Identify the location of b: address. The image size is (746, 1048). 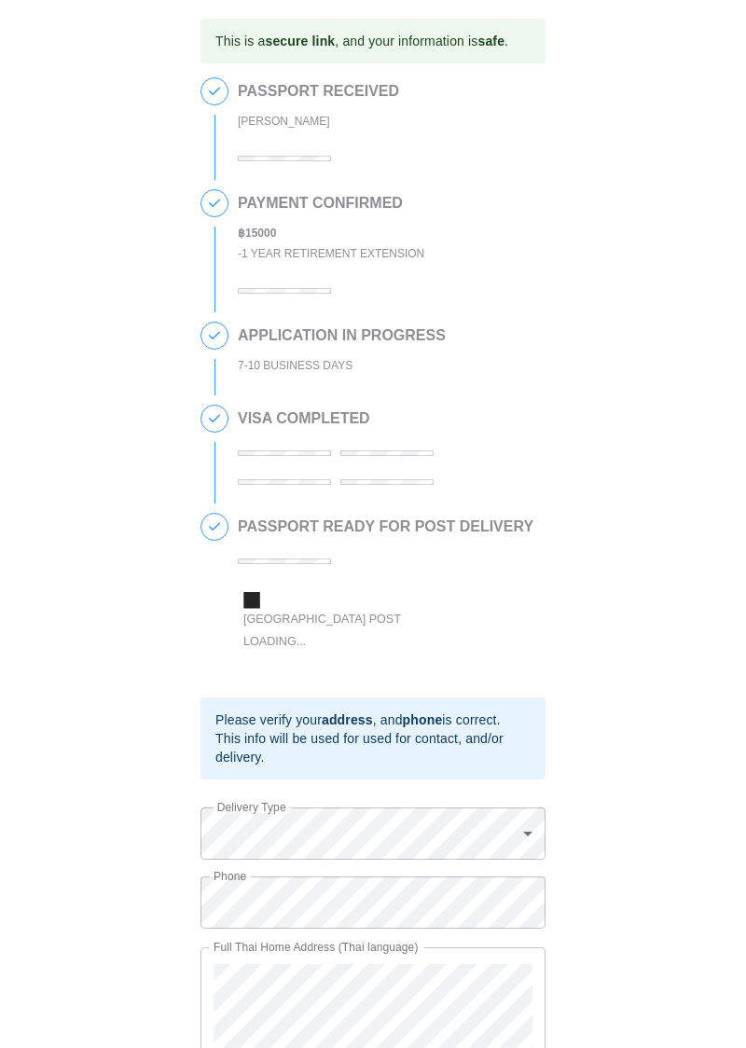
(347, 720).